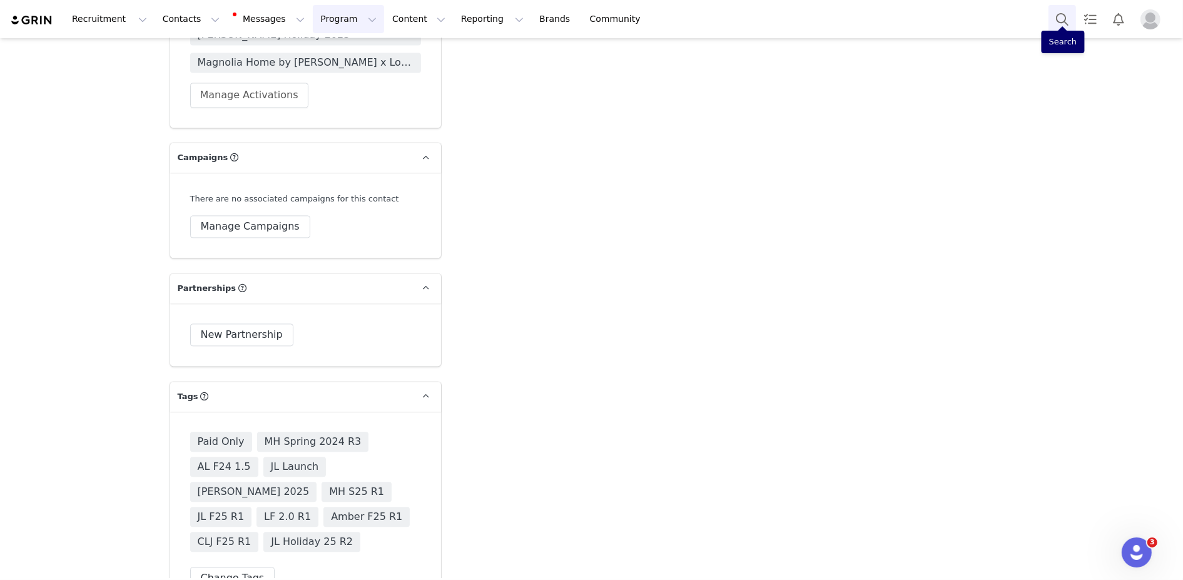 The height and width of the screenshot is (580, 1183). Describe the element at coordinates (618, 19) in the screenshot. I see `a: Community` at that location.